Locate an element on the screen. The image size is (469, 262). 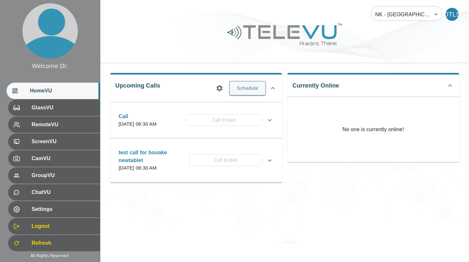
div: Refresh is located at coordinates (54, 244).